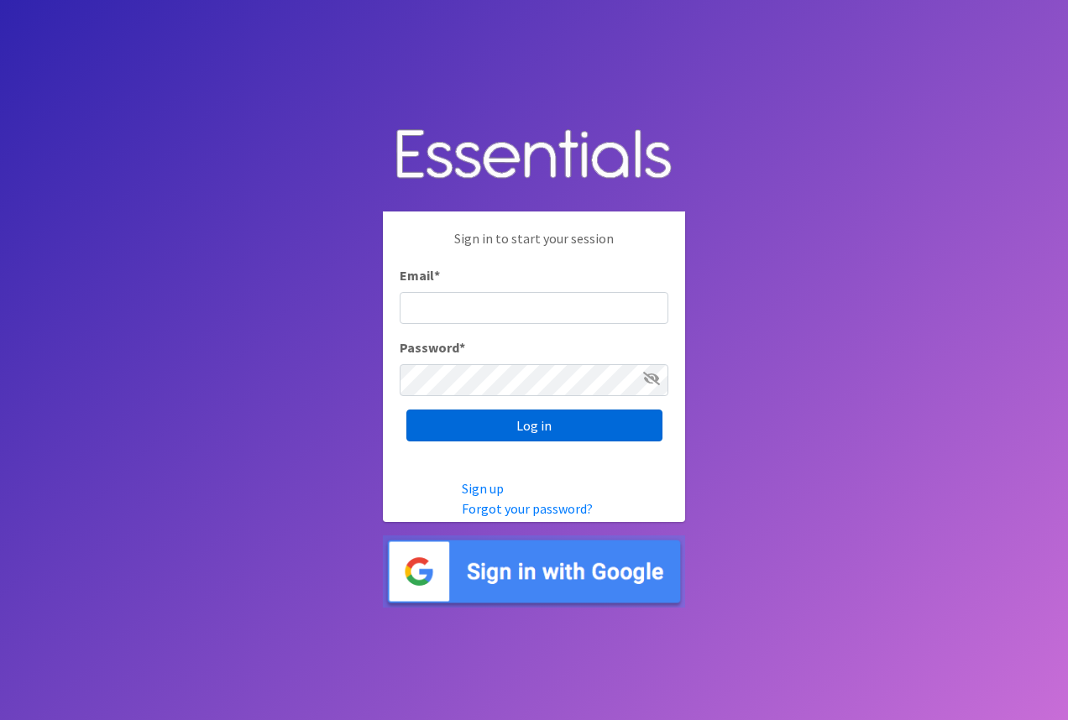 The width and height of the screenshot is (1068, 720). Describe the element at coordinates (534, 425) in the screenshot. I see `input: Log in` at that location.